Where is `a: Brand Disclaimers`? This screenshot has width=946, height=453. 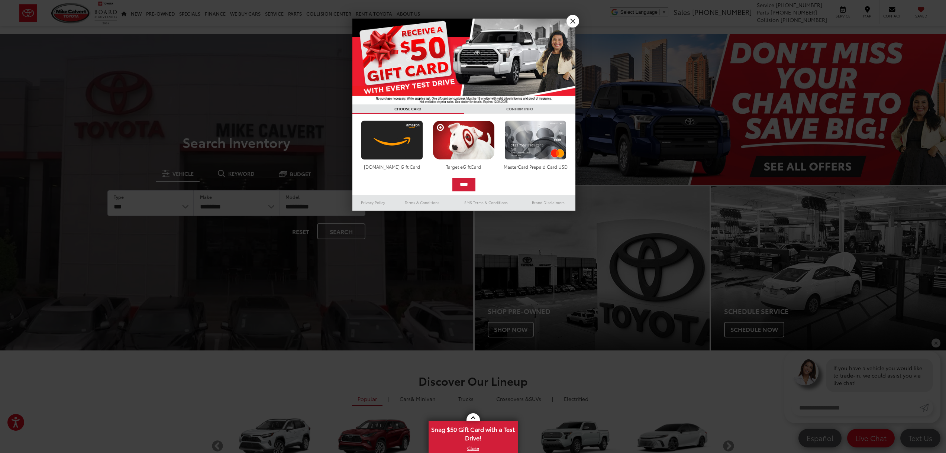 a: Brand Disclaimers is located at coordinates (548, 203).